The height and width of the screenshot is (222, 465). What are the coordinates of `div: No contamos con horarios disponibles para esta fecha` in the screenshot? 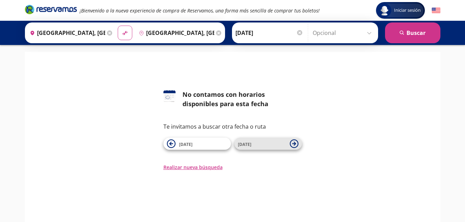 It's located at (242, 99).